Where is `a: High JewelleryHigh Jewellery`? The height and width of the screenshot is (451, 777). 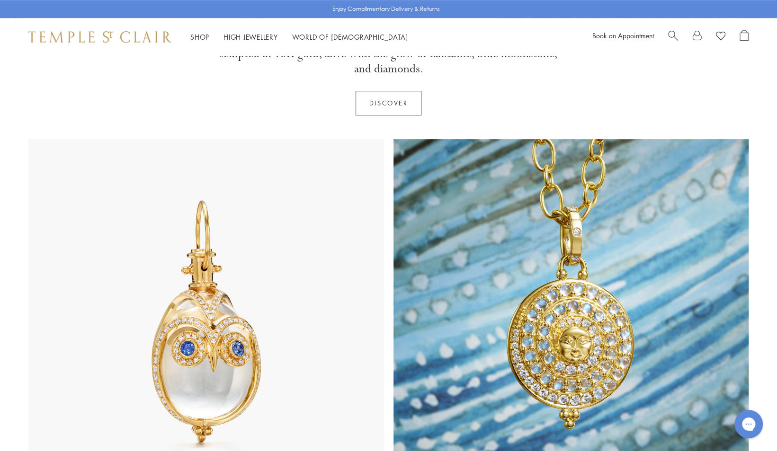 a: High JewelleryHigh Jewellery is located at coordinates (250, 37).